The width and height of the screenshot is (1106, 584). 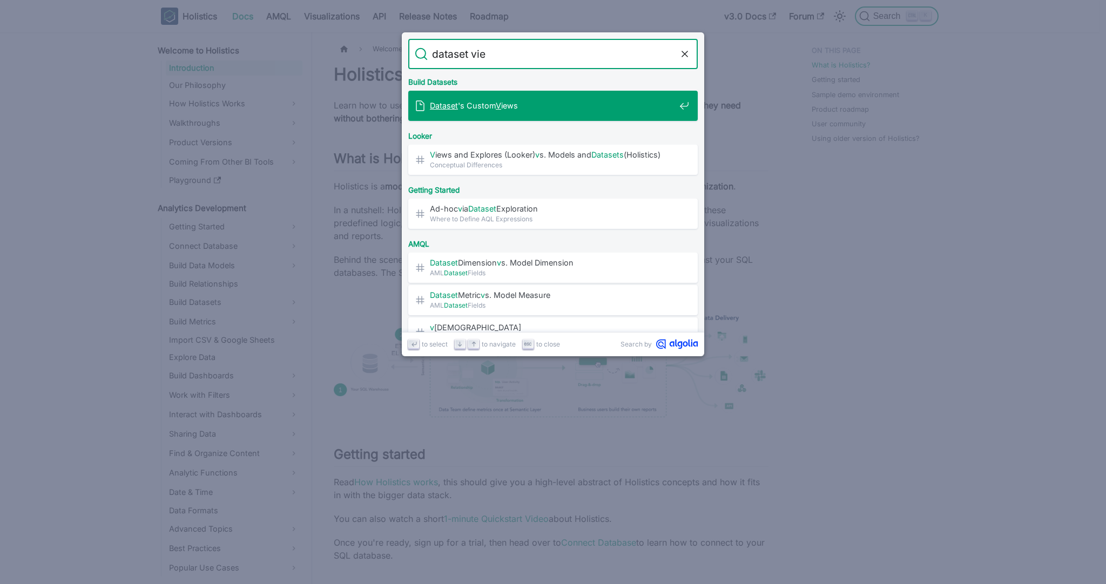 What do you see at coordinates (677, 344) in the screenshot?
I see `svg: Algolia` at bounding box center [677, 344].